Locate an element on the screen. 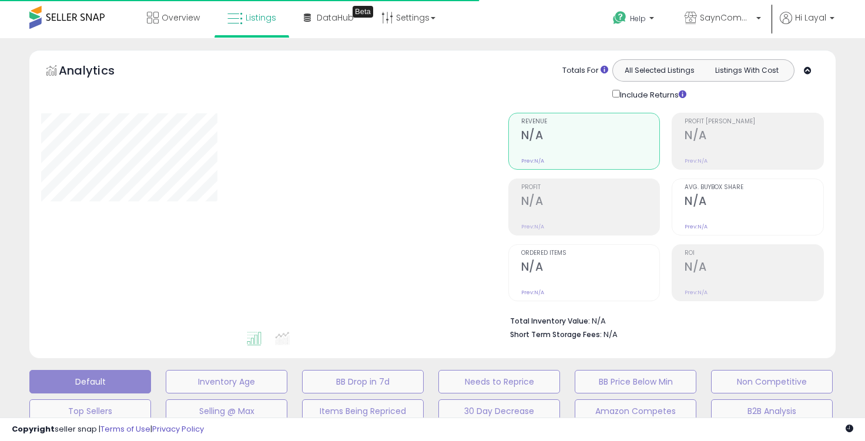 The height and width of the screenshot is (441, 865). span: Hi Layal is located at coordinates (810, 18).